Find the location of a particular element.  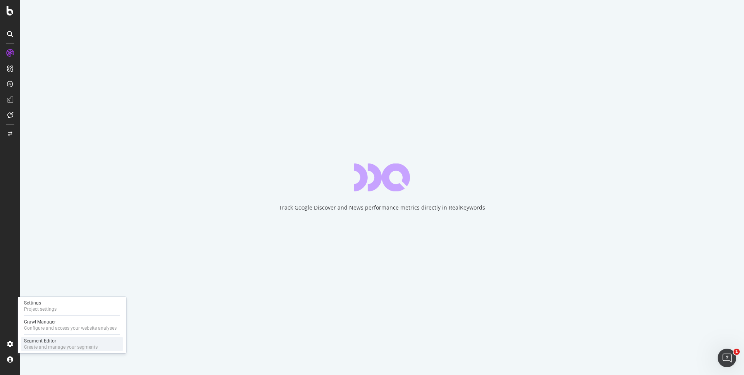

span: 1 is located at coordinates (737, 352).